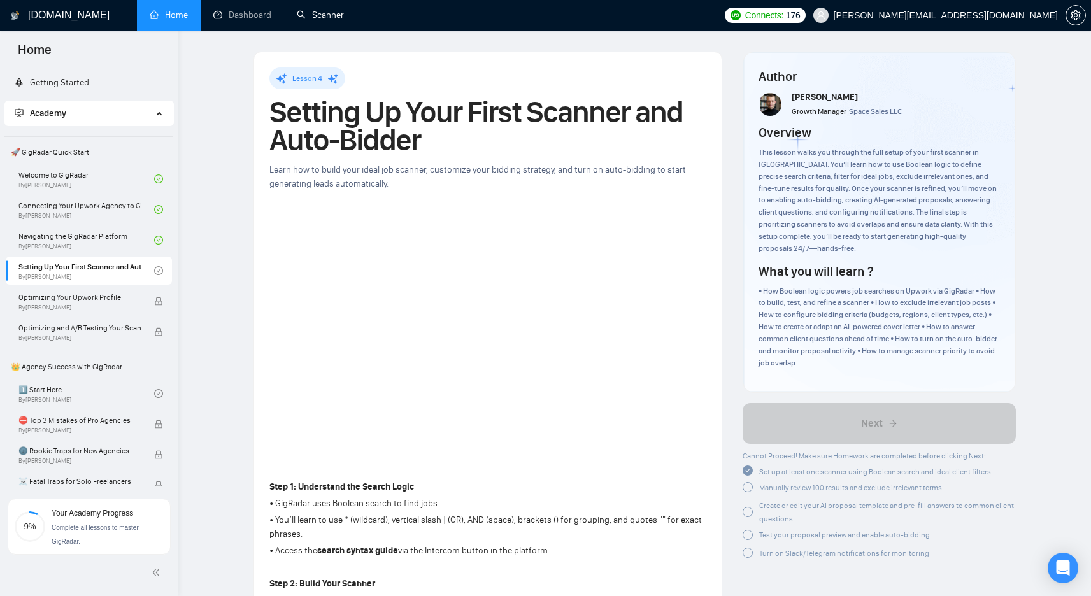  I want to click on div: • How Boolean logic powers job searches on Upwork via GigRadar • How to build, test, and refine a..., so click(879, 327).